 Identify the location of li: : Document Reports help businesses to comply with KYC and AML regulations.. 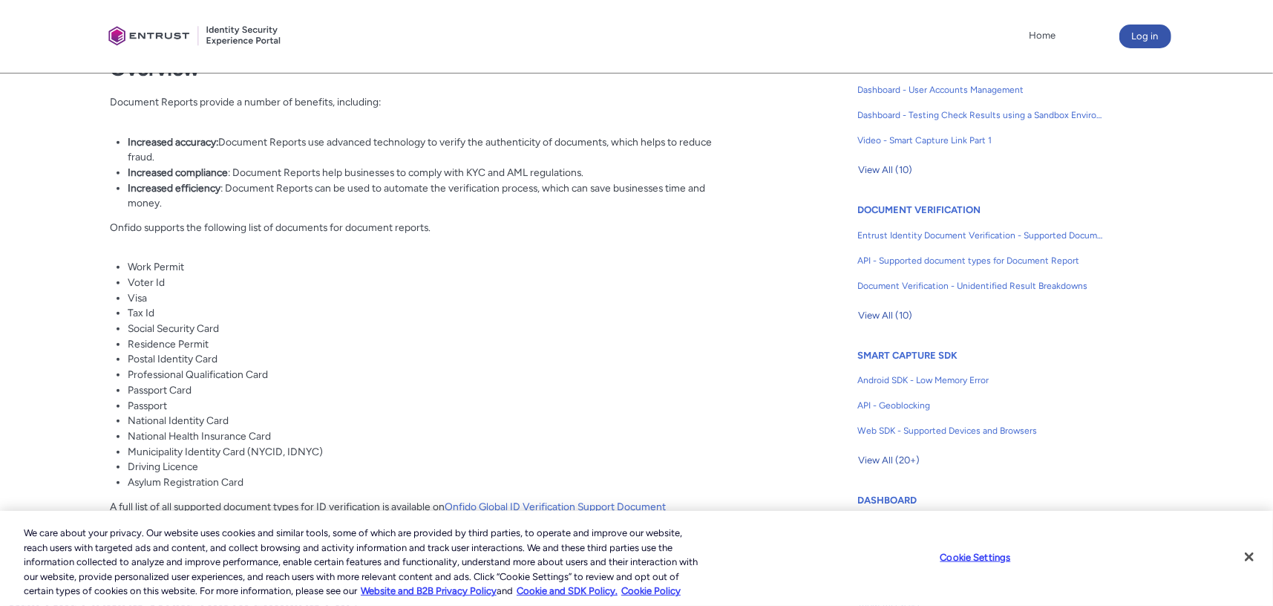
(433, 172).